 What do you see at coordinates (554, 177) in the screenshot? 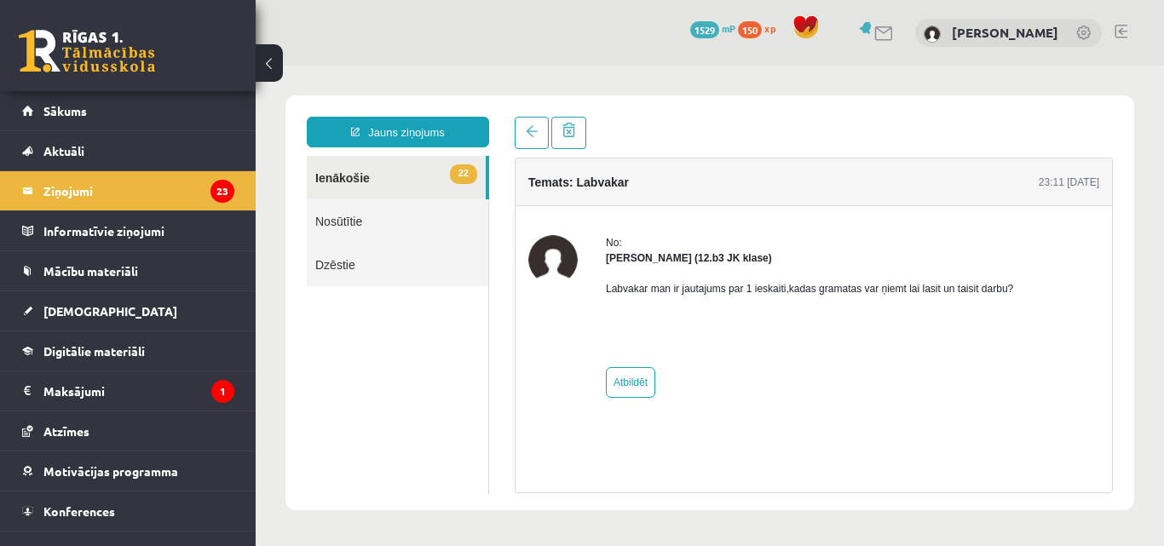
I see `div: No:` at bounding box center [554, 177].